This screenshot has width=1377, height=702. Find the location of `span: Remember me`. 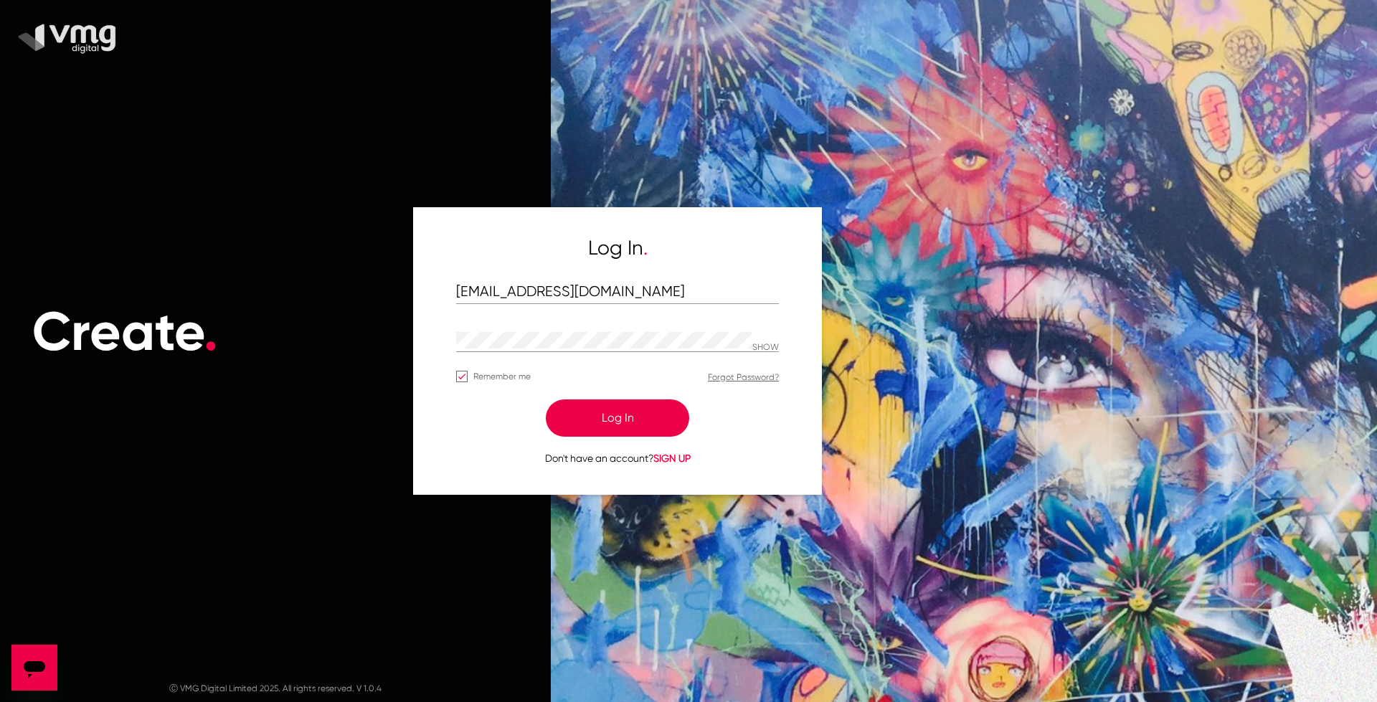

span: Remember me is located at coordinates (502, 376).